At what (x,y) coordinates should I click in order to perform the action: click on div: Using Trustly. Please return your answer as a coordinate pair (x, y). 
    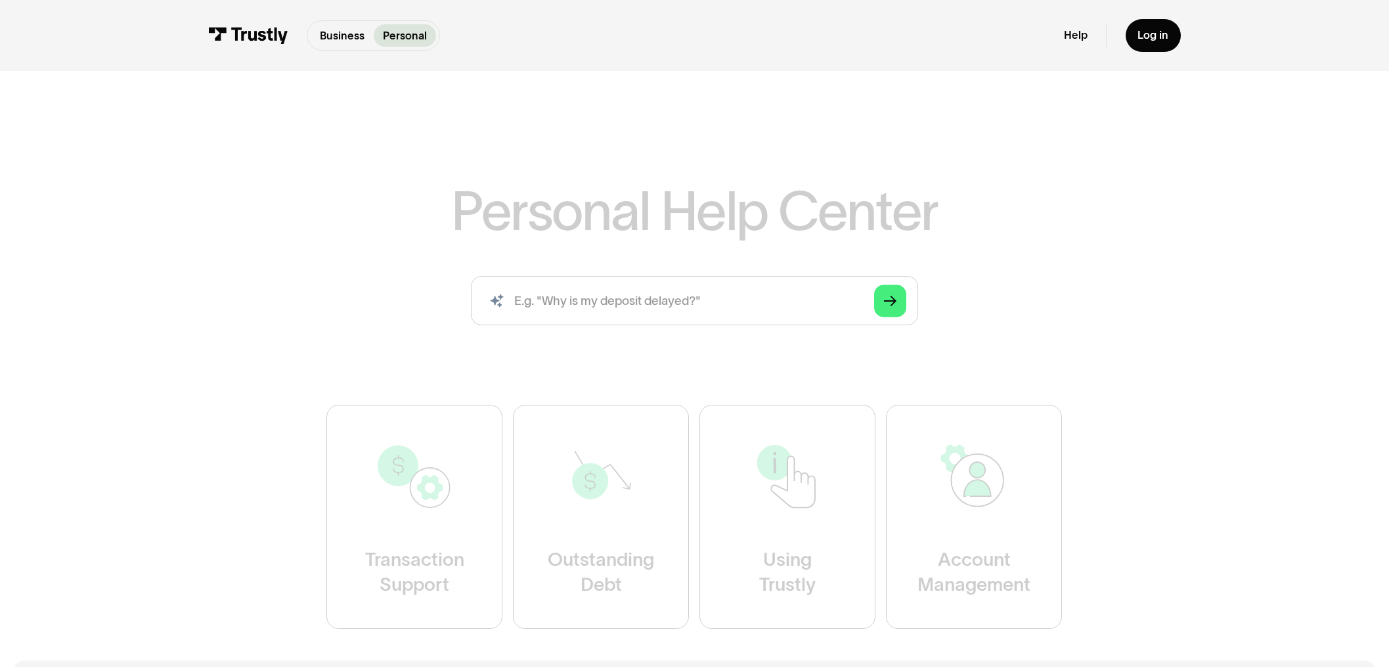
    Looking at the image, I should click on (788, 571).